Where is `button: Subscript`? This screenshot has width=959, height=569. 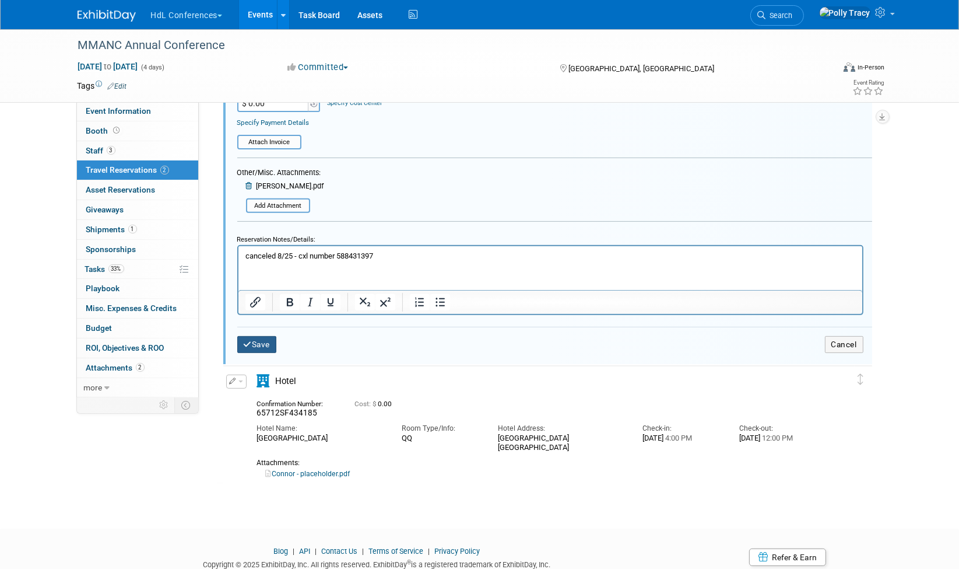
button: Subscript is located at coordinates (364, 302).